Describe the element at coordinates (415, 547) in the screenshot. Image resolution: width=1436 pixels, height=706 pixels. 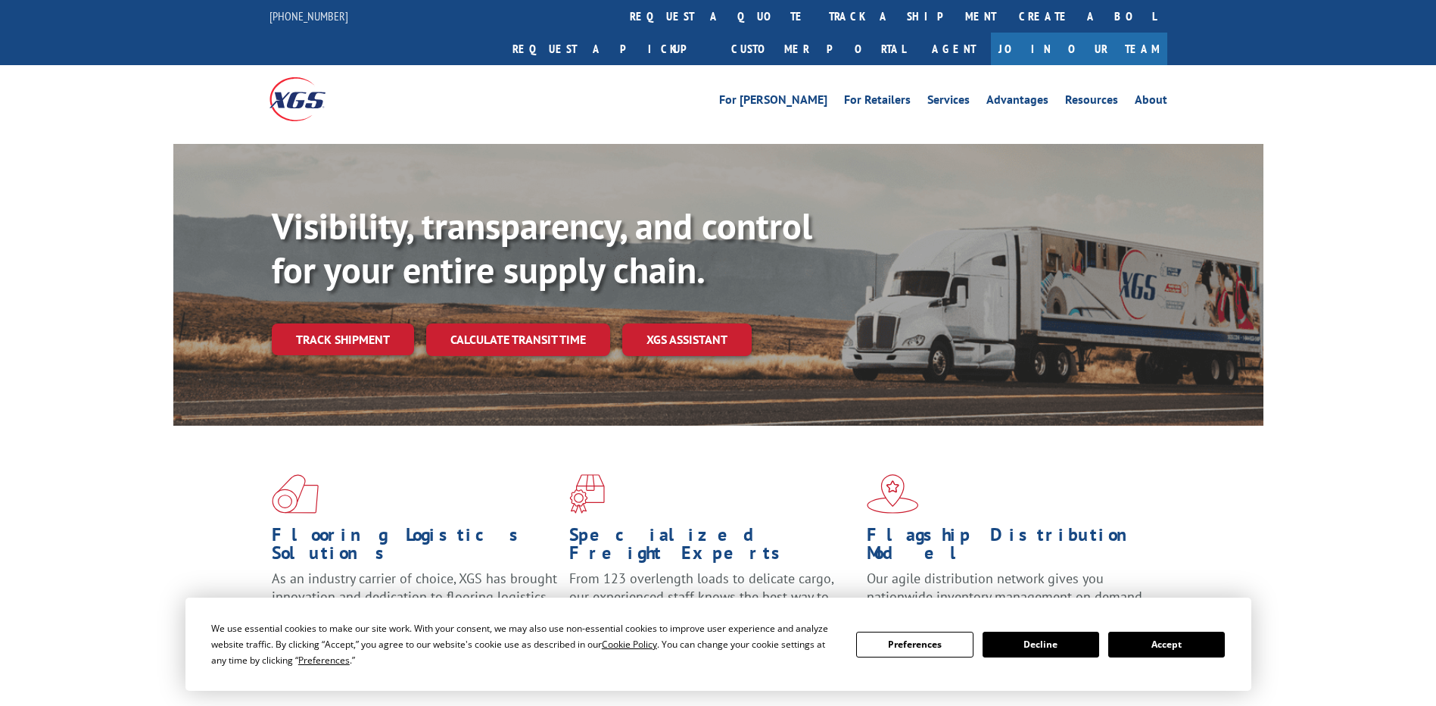
I see `h1: Flooring Logistics Solutions` at that location.